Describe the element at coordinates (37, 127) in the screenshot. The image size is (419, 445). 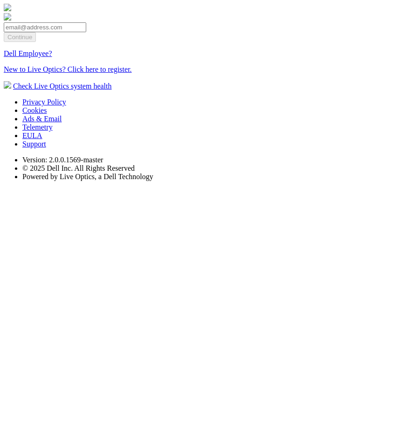
I see `a: Telemetry` at that location.